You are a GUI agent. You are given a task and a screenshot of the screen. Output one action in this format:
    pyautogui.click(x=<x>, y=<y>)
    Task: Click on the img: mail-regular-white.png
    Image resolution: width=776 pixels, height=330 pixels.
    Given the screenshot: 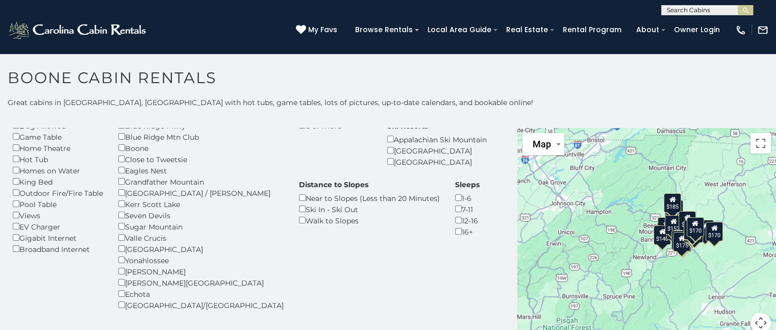 What is the action you would take?
    pyautogui.click(x=763, y=30)
    